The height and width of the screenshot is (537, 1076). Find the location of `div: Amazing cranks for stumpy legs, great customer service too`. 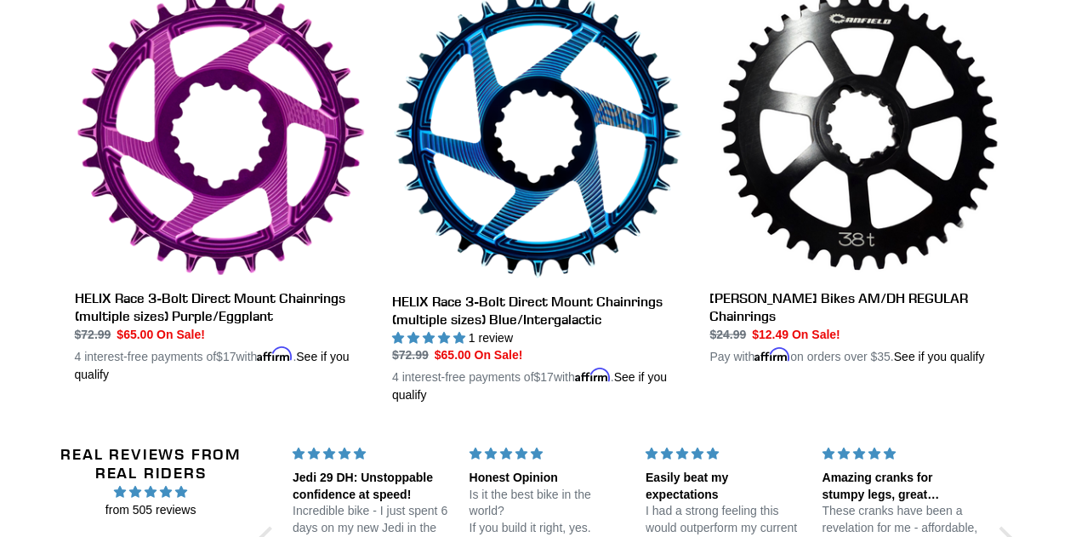

div: Amazing cranks for stumpy legs, great customer service too is located at coordinates (899, 485).